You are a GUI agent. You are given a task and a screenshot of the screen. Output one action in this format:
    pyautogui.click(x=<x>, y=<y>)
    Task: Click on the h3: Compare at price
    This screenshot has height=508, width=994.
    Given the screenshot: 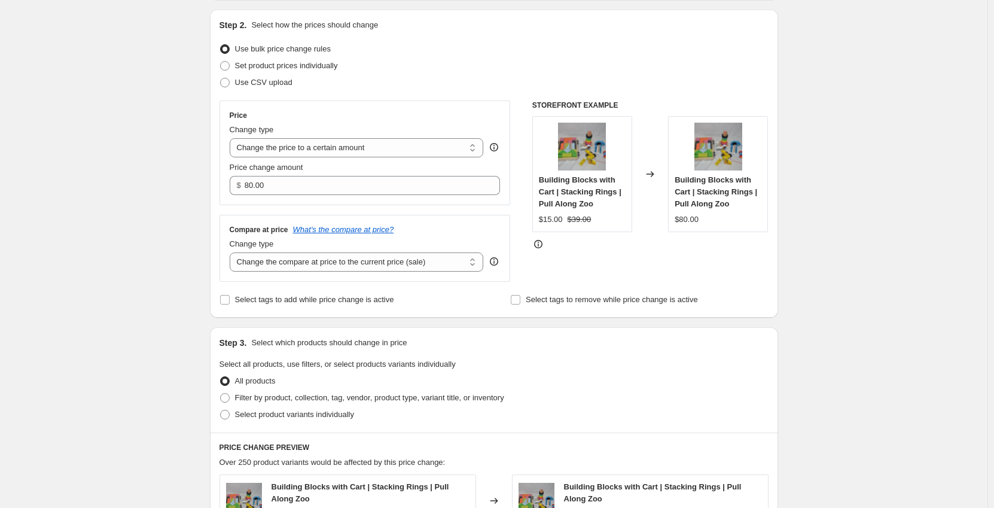 What is the action you would take?
    pyautogui.click(x=259, y=230)
    